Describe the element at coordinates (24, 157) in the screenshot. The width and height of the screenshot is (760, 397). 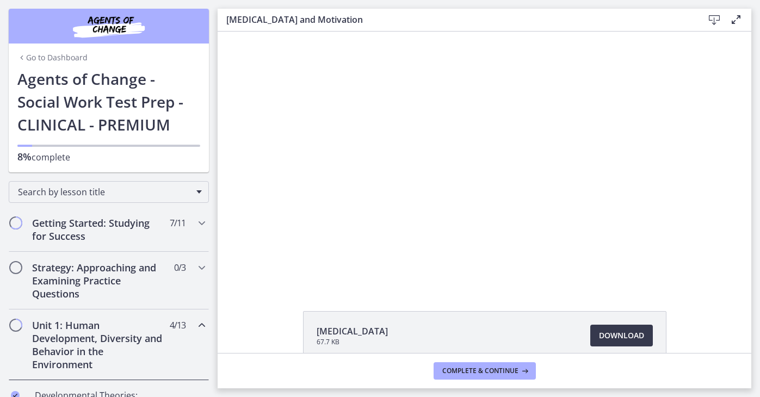
I see `span: 8%` at that location.